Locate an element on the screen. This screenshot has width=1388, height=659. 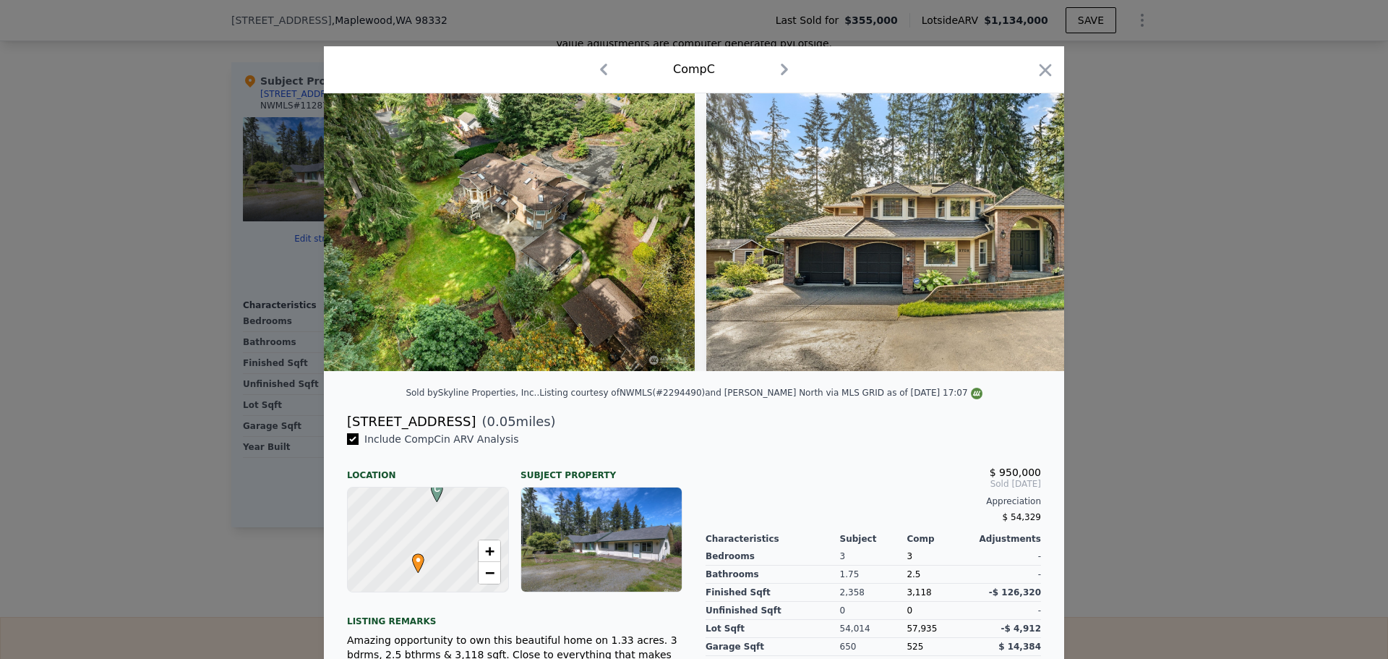
span: -$ 126,320 is located at coordinates (1015, 592).